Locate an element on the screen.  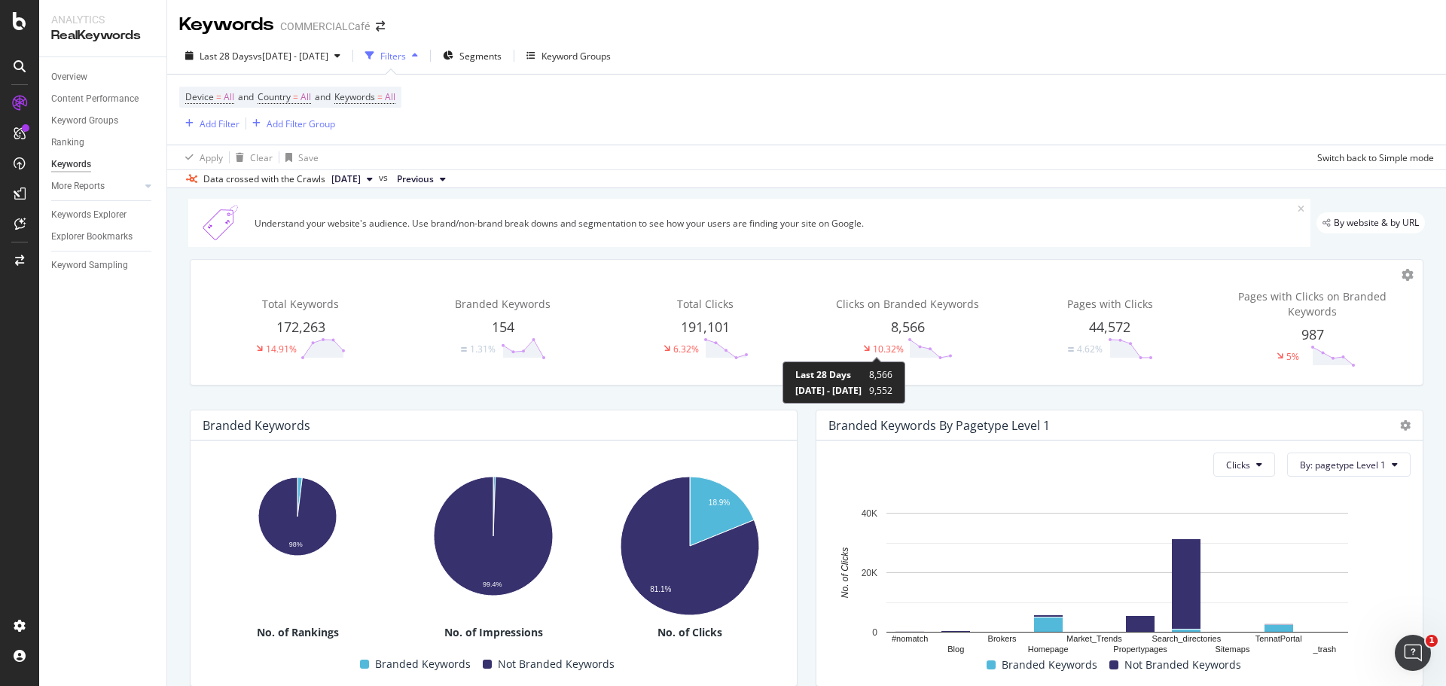
span: Pages with Clicks is located at coordinates (1110, 304).